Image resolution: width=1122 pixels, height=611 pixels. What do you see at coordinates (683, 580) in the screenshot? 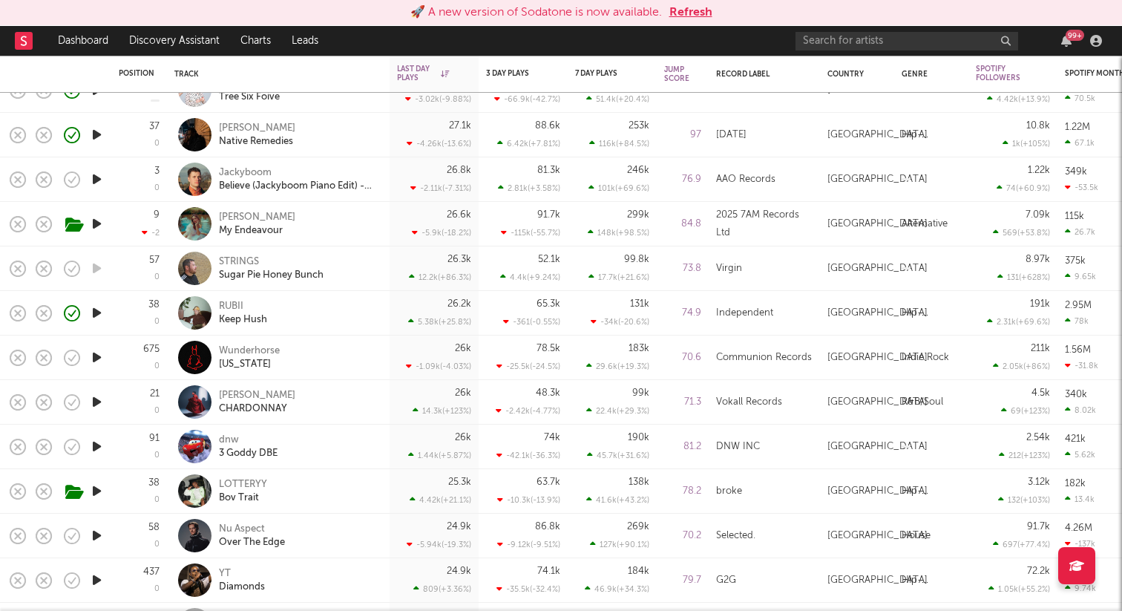
I see `div: 79.7` at bounding box center [683, 580].